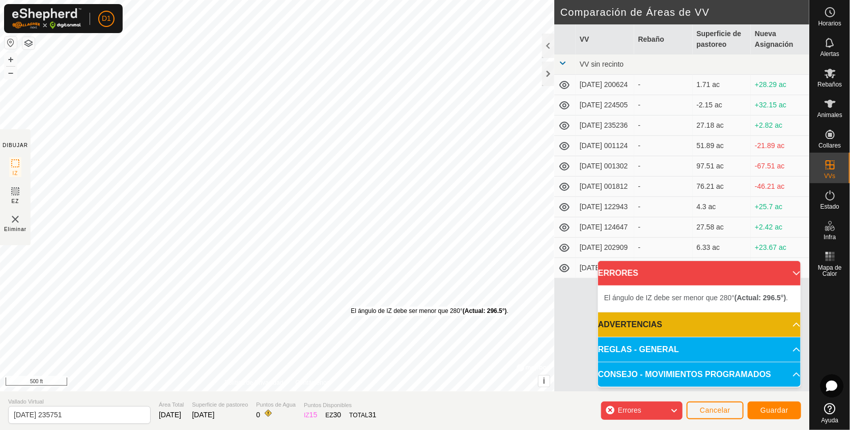 The width and height of the screenshot is (850, 430). I want to click on button: Restablecer Mapa, so click(11, 43).